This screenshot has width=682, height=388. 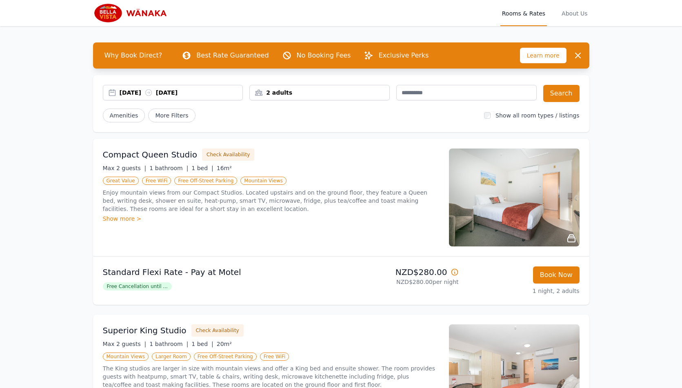 I want to click on p: Exclusive Perks, so click(x=403, y=56).